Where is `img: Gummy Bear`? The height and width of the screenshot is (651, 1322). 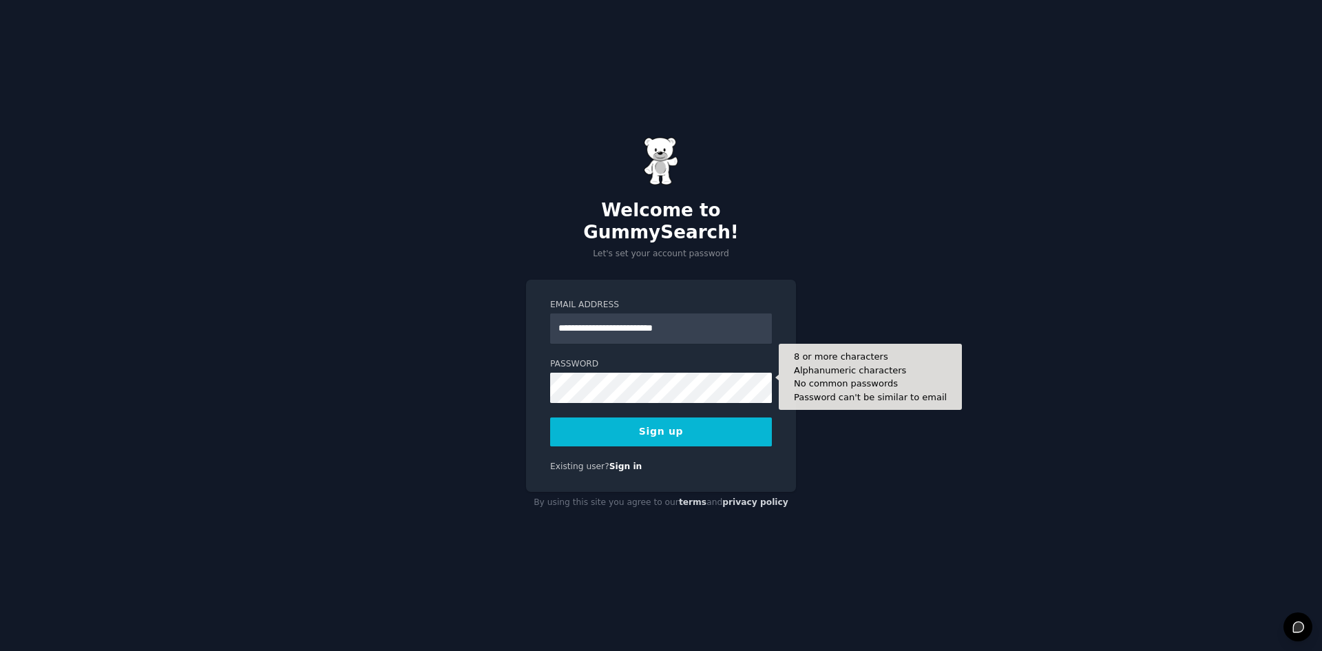
img: Gummy Bear is located at coordinates (661, 161).